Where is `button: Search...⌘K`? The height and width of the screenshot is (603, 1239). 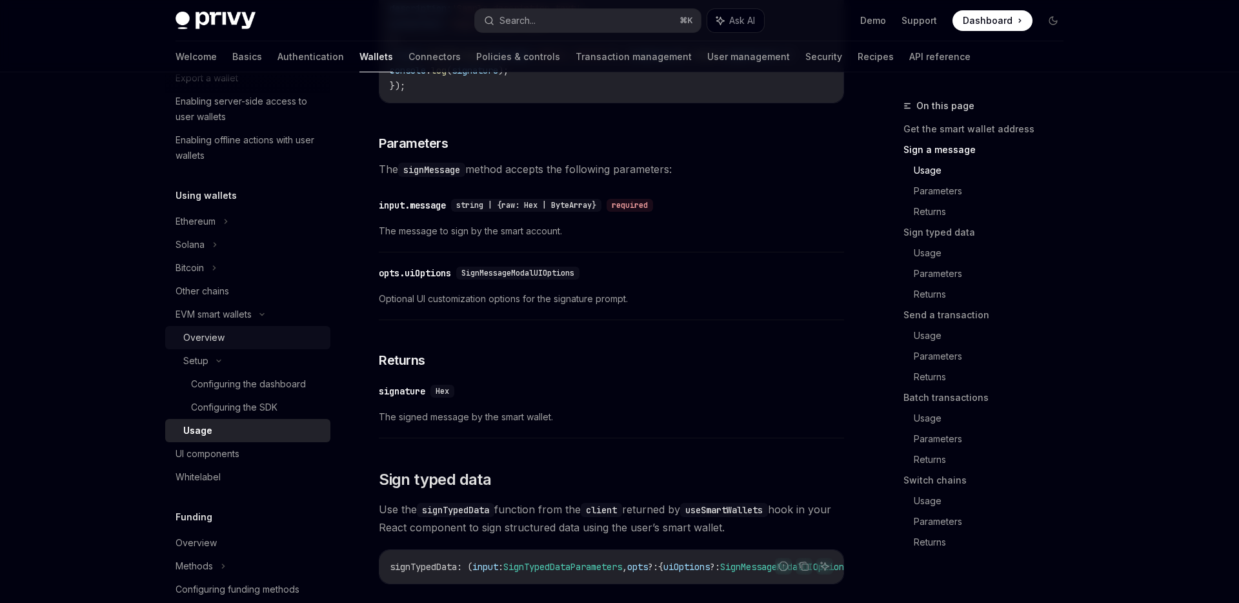
button: Search...⌘K is located at coordinates (588, 21).